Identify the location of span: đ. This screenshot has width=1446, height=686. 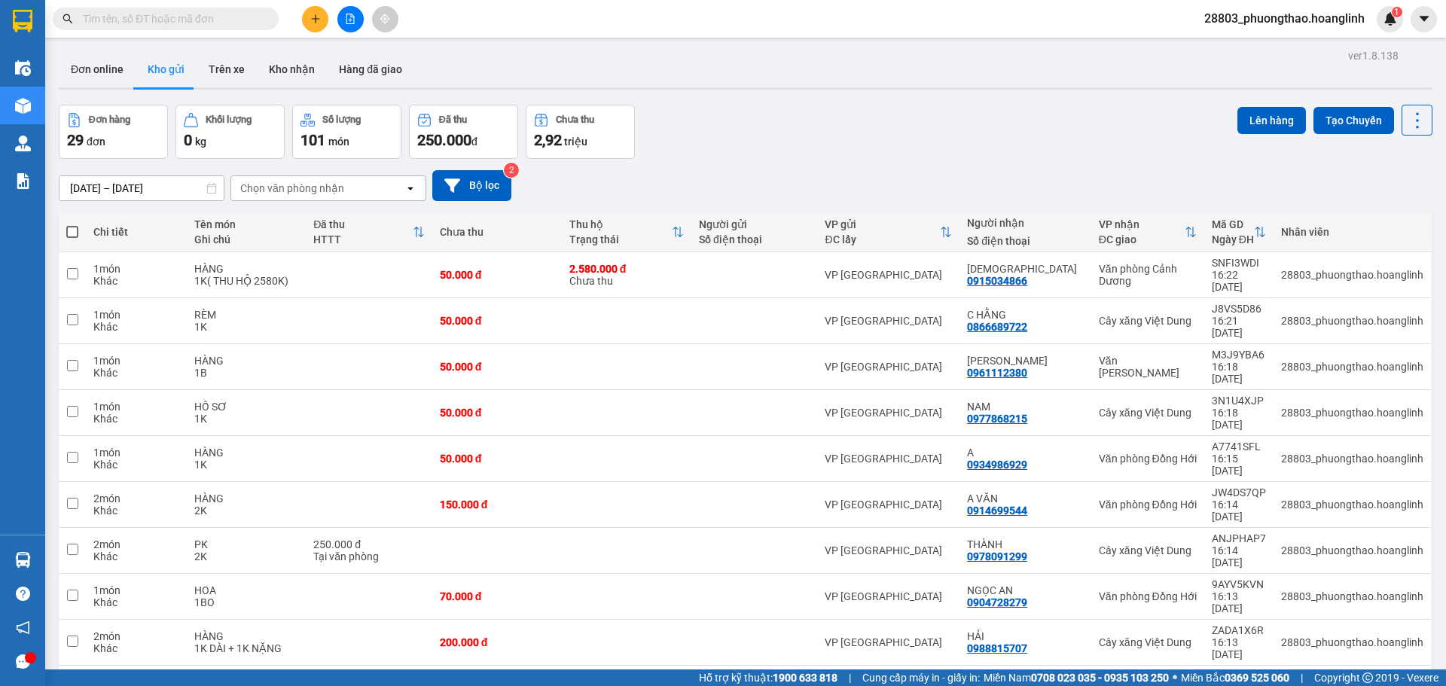
(475, 142).